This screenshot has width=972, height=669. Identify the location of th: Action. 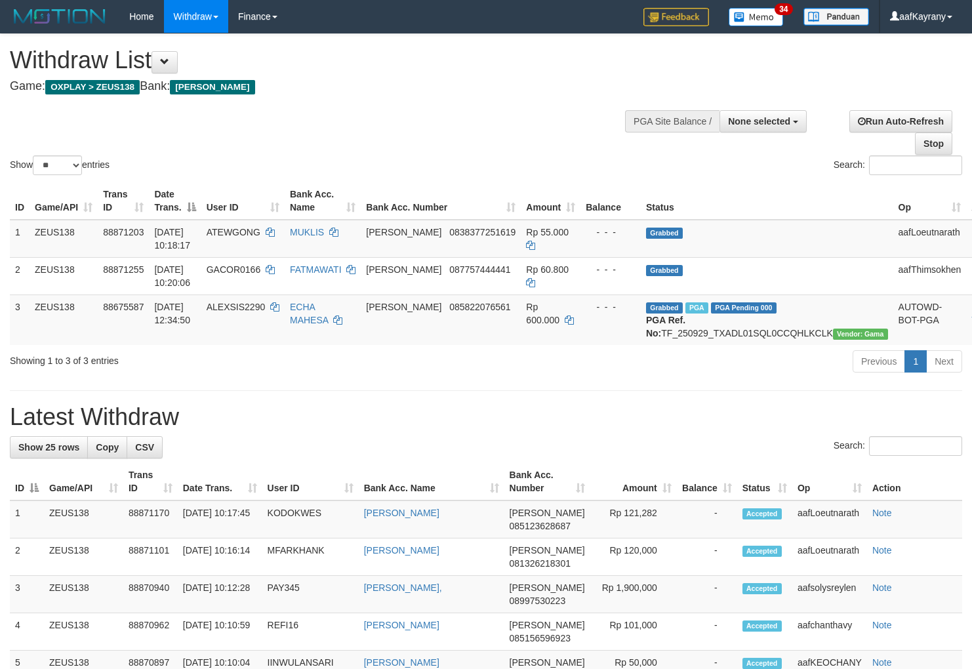
(914, 481).